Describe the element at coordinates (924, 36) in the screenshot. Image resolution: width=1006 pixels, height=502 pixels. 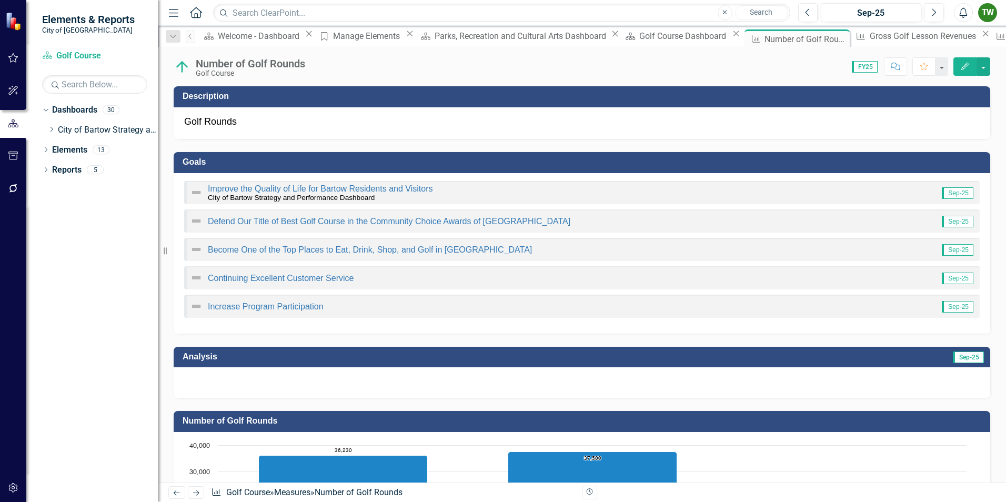
I see `div: Gross Golf Lesson Revenues` at that location.